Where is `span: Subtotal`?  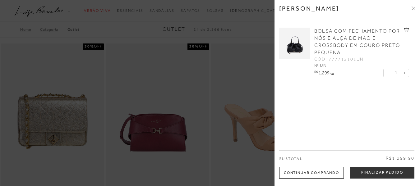 span: Subtotal is located at coordinates (290, 159).